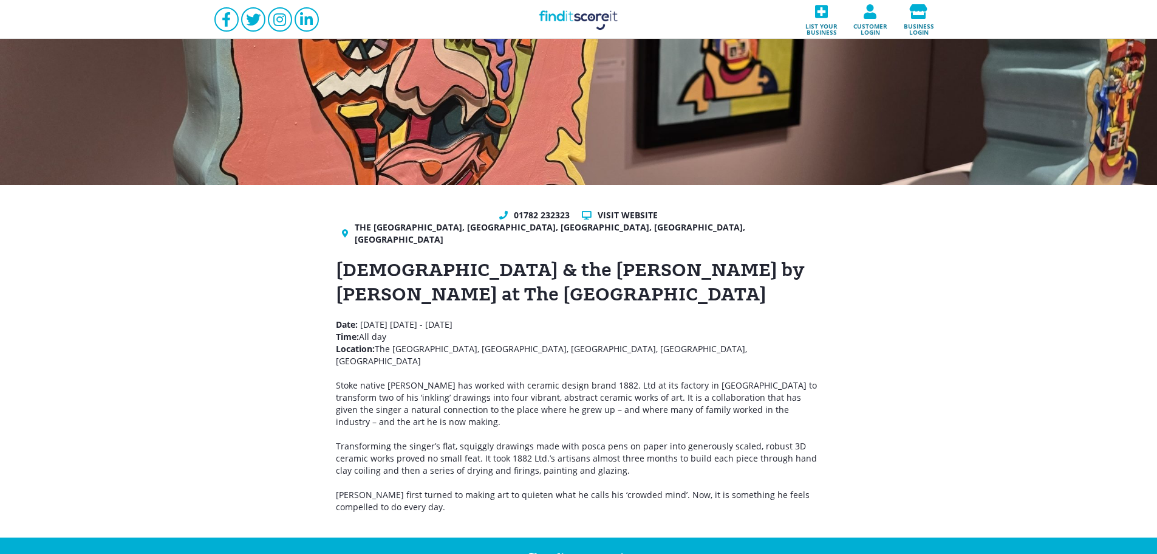 This screenshot has height=554, width=1157. What do you see at coordinates (822, 19) in the screenshot?
I see `a: List your business` at bounding box center [822, 19].